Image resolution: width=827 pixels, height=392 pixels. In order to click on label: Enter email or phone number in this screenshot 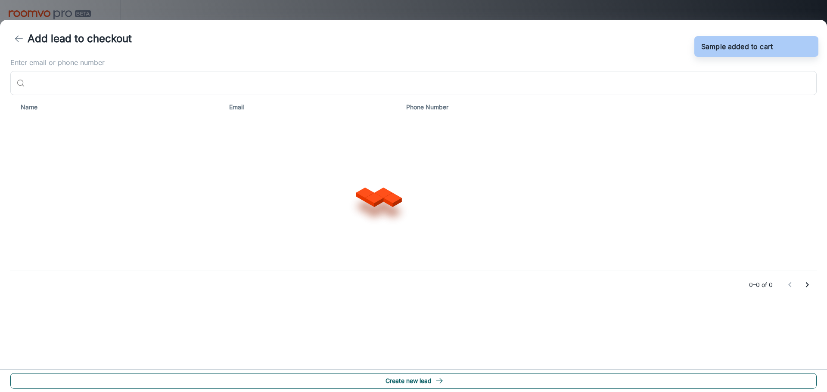, I will do `click(413, 62)`.